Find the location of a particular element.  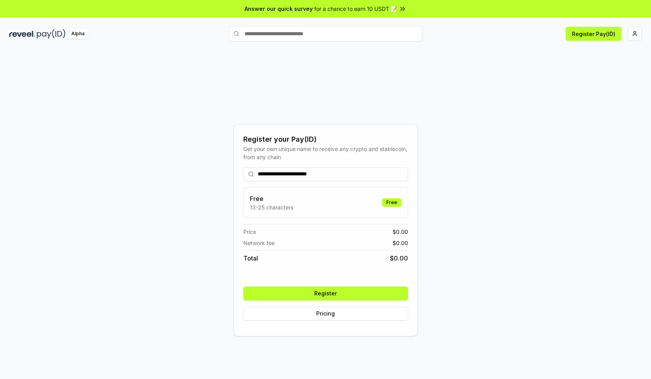

div: Free is located at coordinates (392, 203).